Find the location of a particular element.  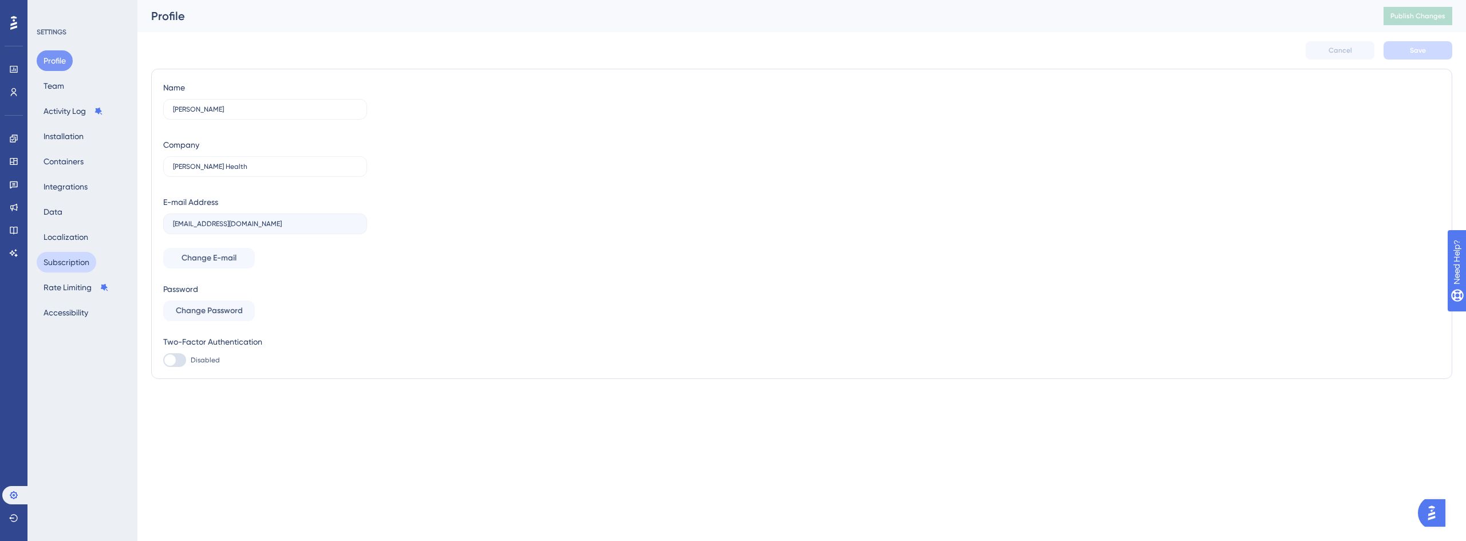

div: SETTINGS is located at coordinates (83, 32).